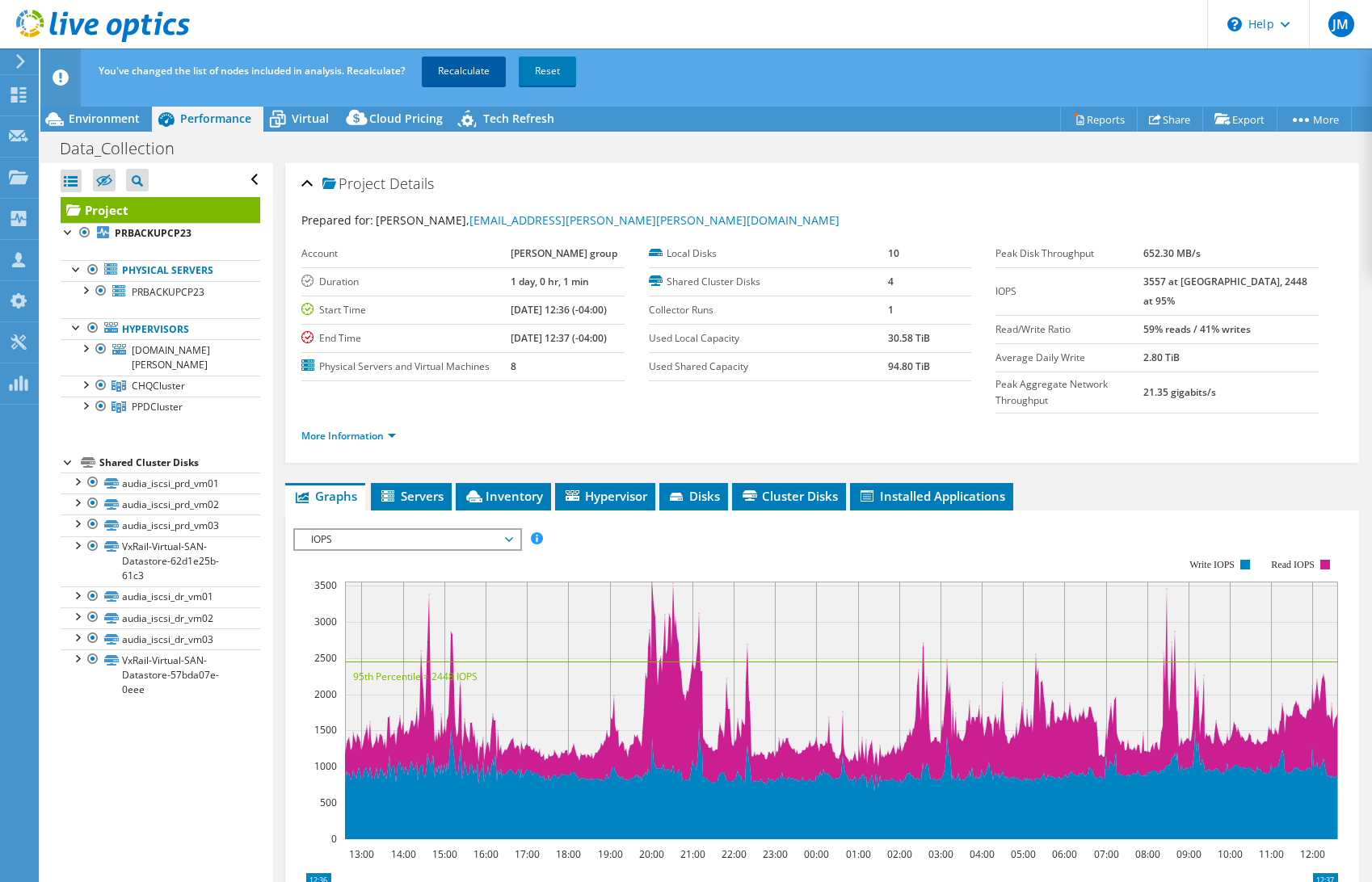  I want to click on a: audia_iscsi_dr_vm03, so click(160, 640).